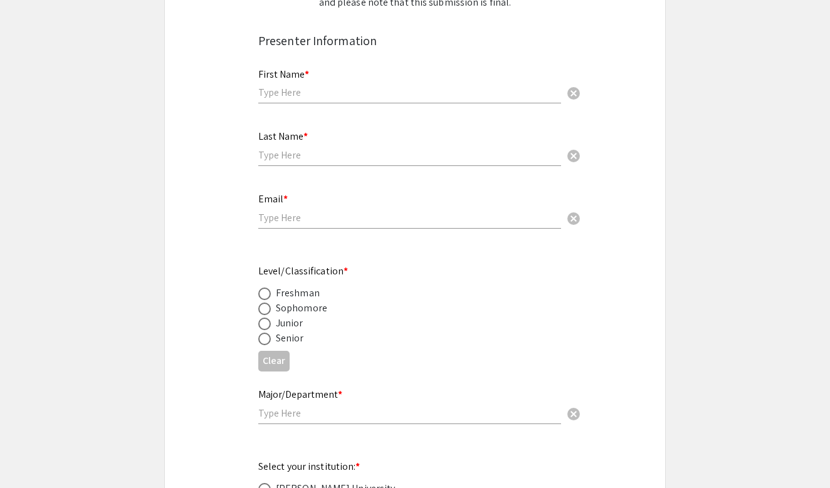 This screenshot has width=830, height=488. What do you see at coordinates (415, 41) in the screenshot?
I see `div: Presenter Information` at bounding box center [415, 41].